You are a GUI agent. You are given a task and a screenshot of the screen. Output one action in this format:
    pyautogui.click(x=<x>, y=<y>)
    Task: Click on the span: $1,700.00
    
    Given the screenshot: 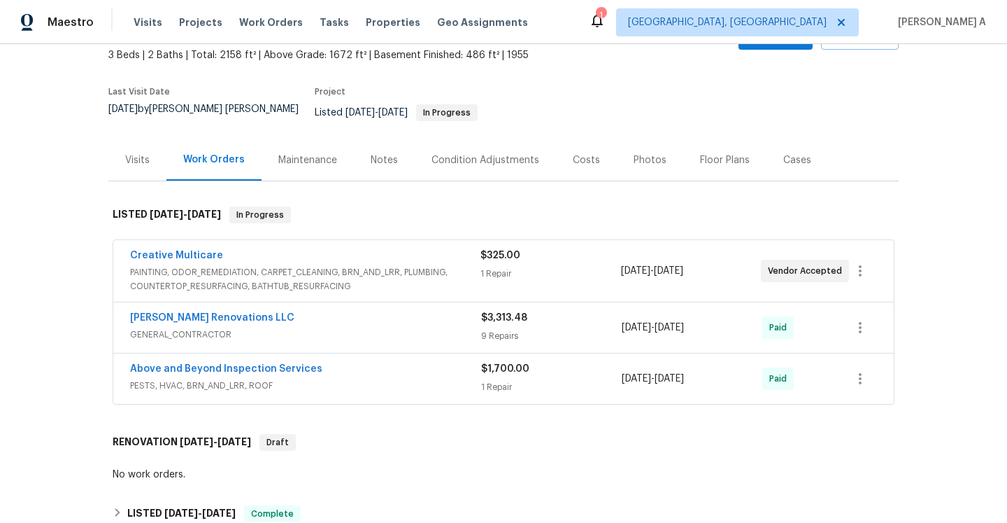 What is the action you would take?
    pyautogui.click(x=505, y=369)
    